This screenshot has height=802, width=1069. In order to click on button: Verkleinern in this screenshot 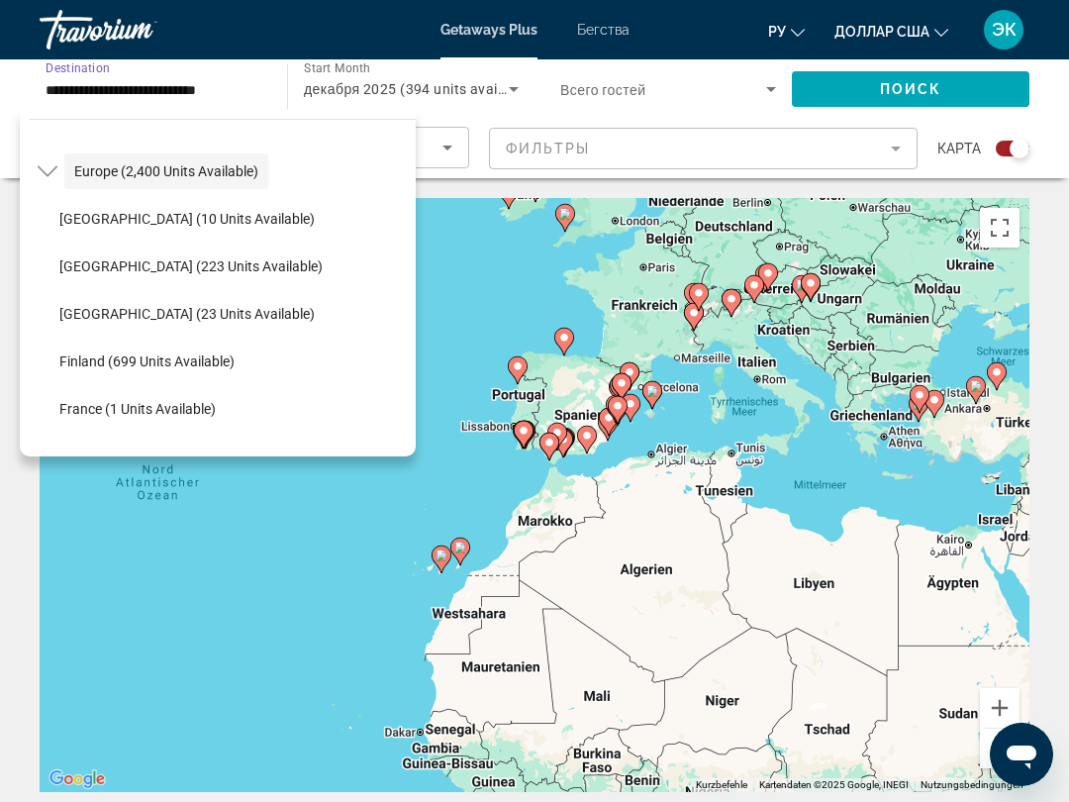, I will do `click(1000, 749)`.